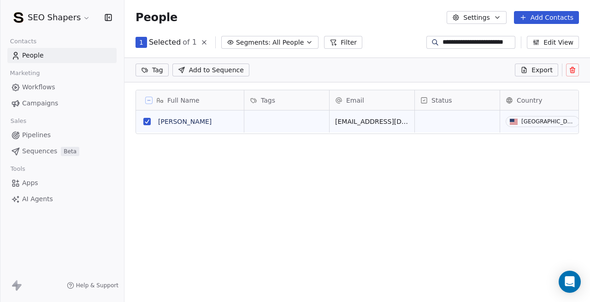 This screenshot has height=302, width=590. I want to click on span: Sequences, so click(40, 151).